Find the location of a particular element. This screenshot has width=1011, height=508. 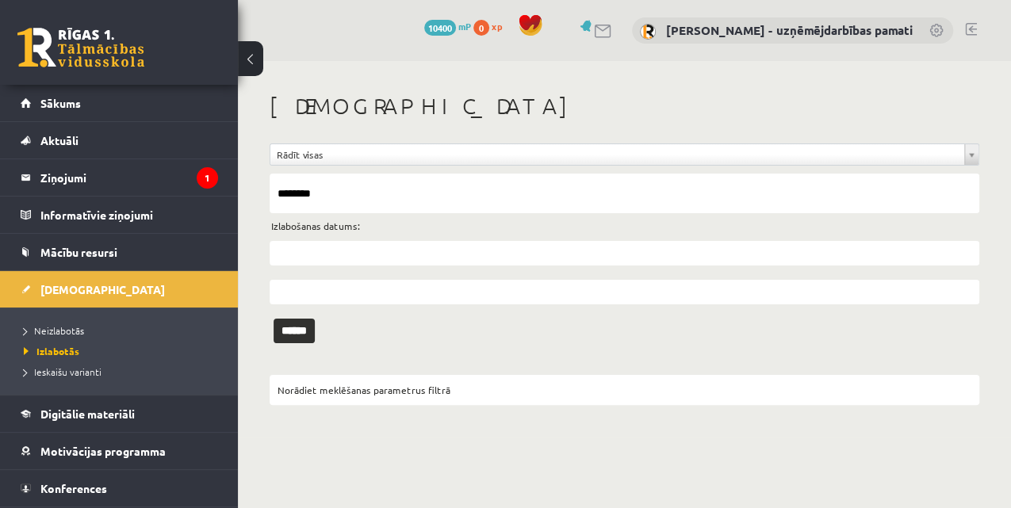

a: Ziņojumi1 is located at coordinates (119, 178).